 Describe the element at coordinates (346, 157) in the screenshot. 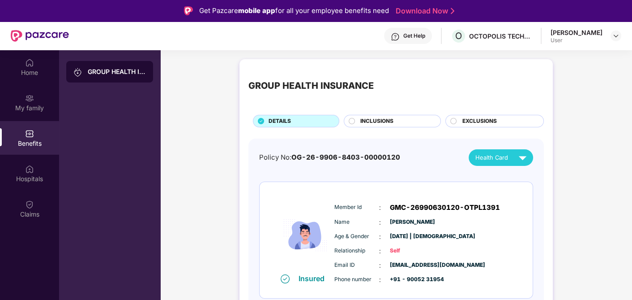

I see `span: OG-26-9906-8403-00000120` at that location.